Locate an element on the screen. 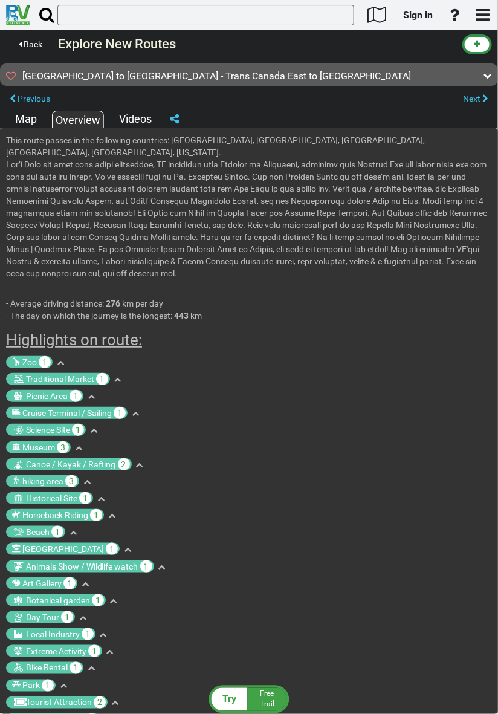  span: Tourist Attraction is located at coordinates (59, 703).